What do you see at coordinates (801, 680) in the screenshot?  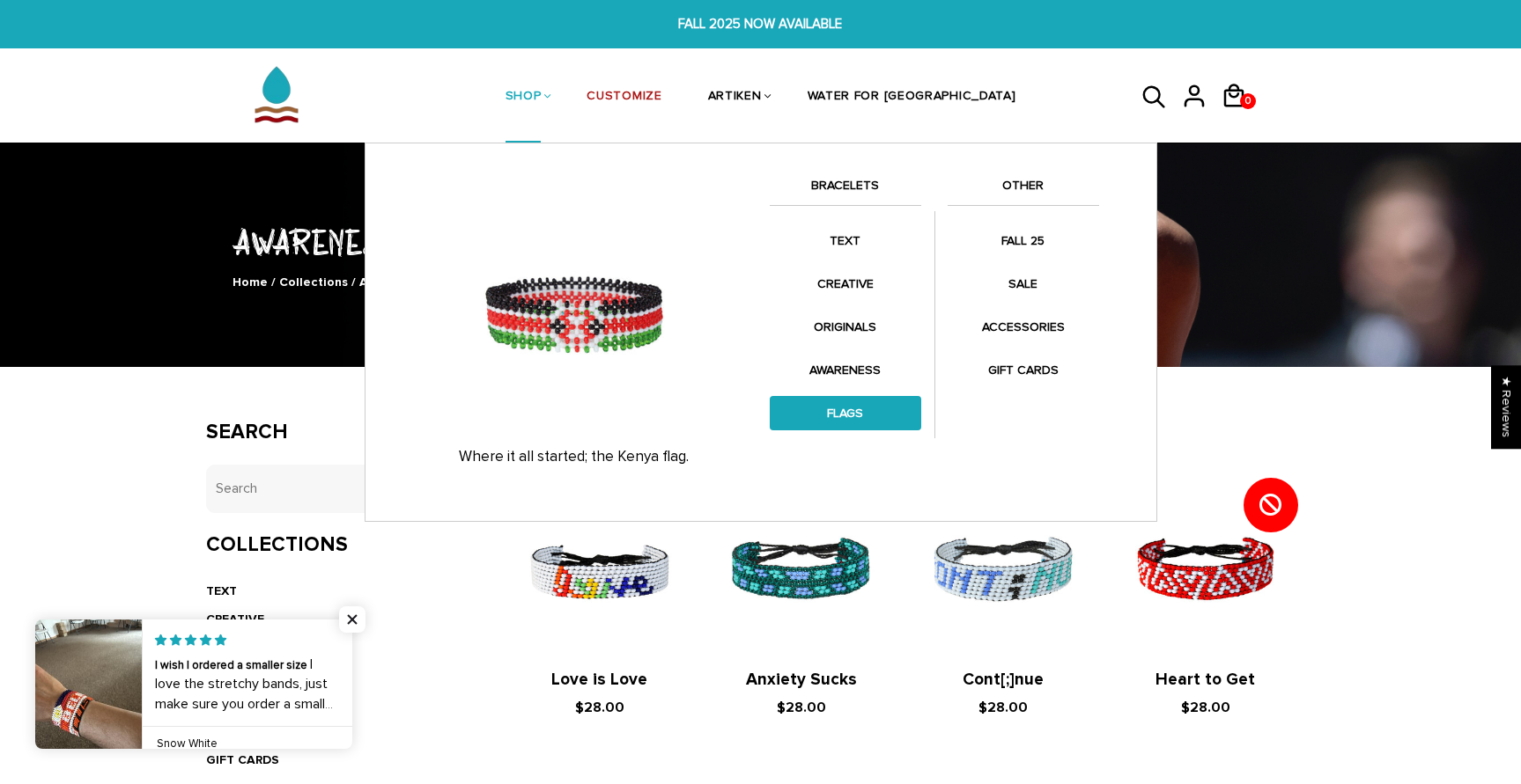 I see `a: Anxiety Sucks` at bounding box center [801, 680].